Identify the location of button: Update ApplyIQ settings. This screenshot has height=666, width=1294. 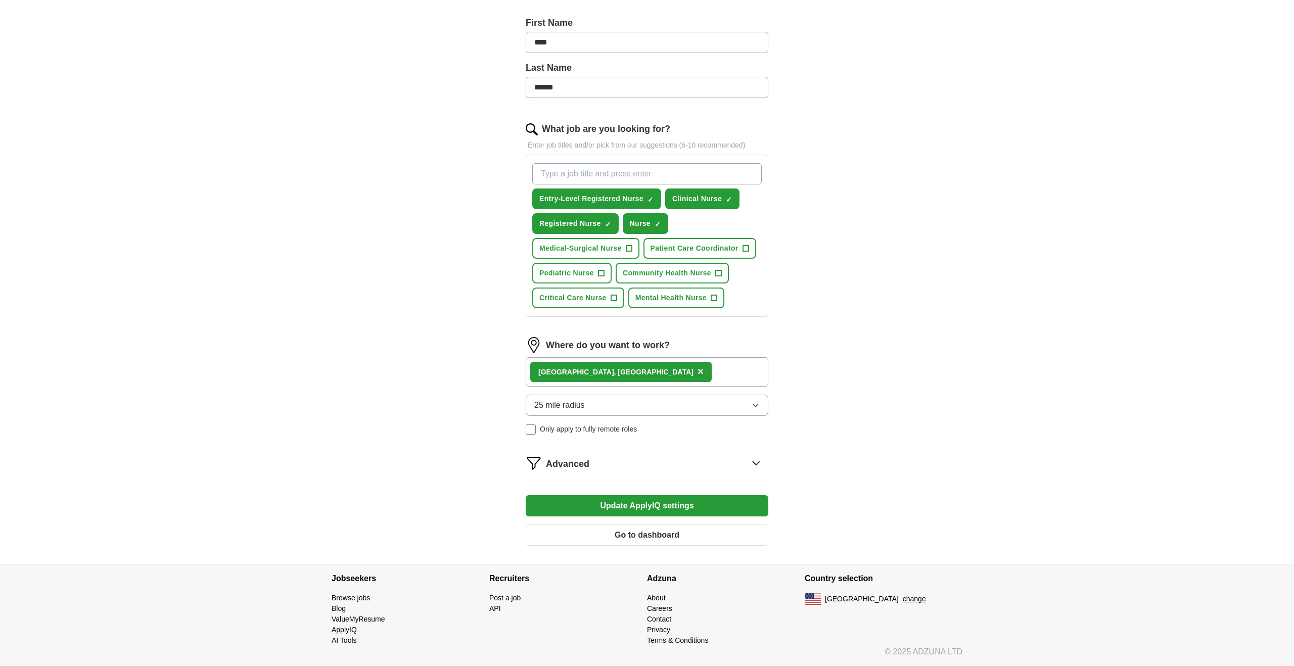
(647, 506).